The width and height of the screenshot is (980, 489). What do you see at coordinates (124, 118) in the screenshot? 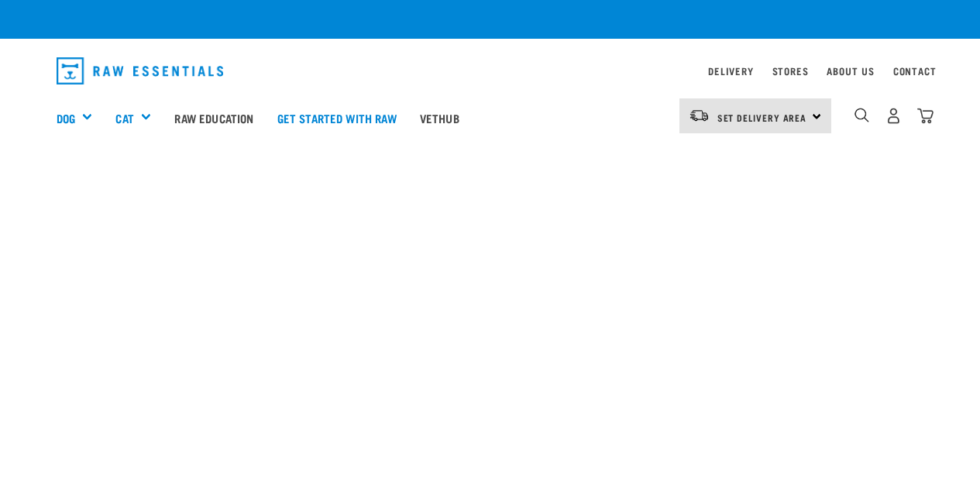
I see `a: Cat` at bounding box center [124, 118].